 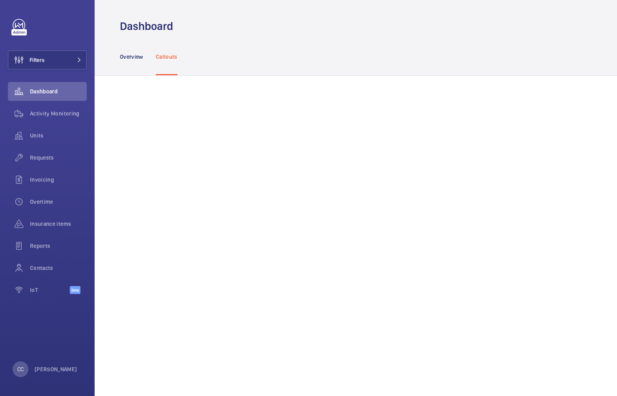 What do you see at coordinates (58, 114) in the screenshot?
I see `span: Activity Monitoring` at bounding box center [58, 114].